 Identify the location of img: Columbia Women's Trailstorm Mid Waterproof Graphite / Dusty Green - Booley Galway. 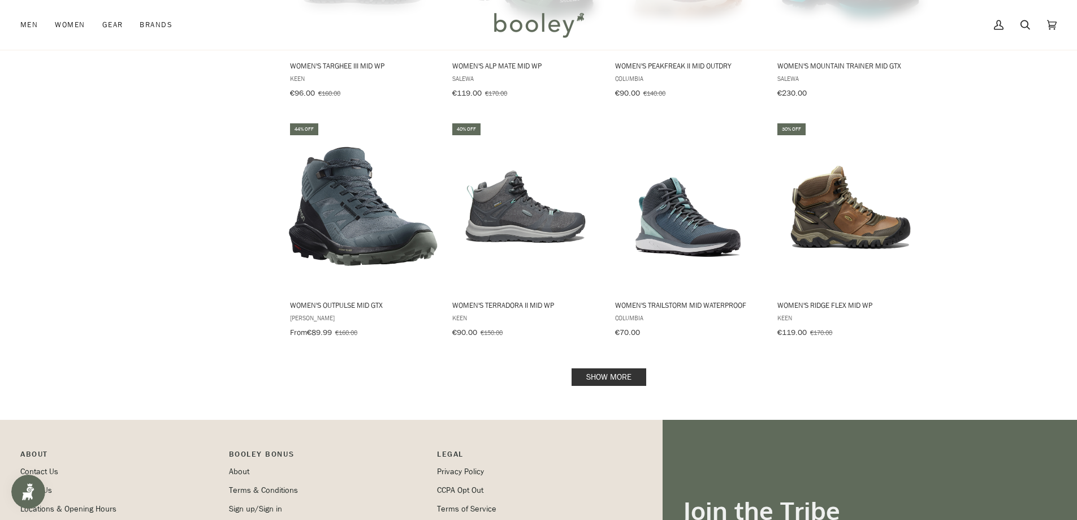
(688, 206).